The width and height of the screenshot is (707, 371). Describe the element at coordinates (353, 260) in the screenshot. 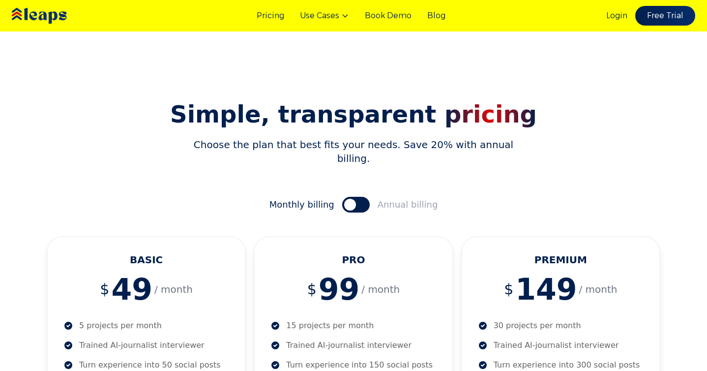

I see `h3: PRO` at that location.